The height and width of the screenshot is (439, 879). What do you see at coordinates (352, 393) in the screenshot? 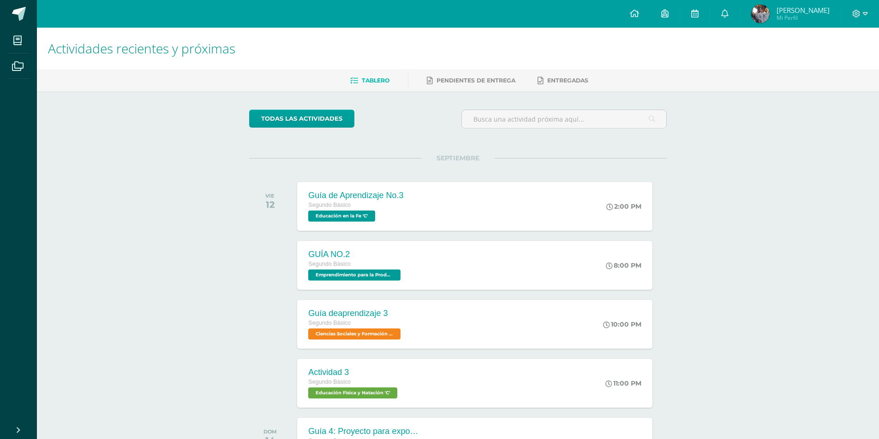
I see `span: Educación Física y Natación 'C'` at bounding box center [352, 393].